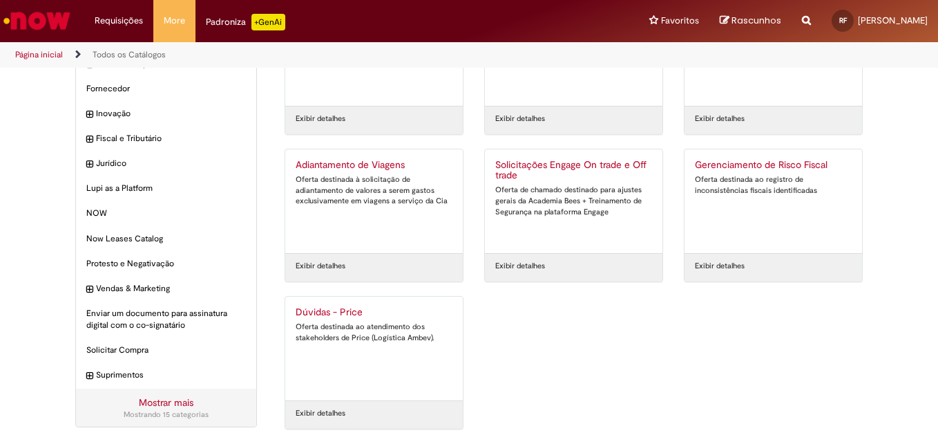 Image resolution: width=938 pixels, height=444 pixels. I want to click on span: Fiscal e Tributário, so click(171, 138).